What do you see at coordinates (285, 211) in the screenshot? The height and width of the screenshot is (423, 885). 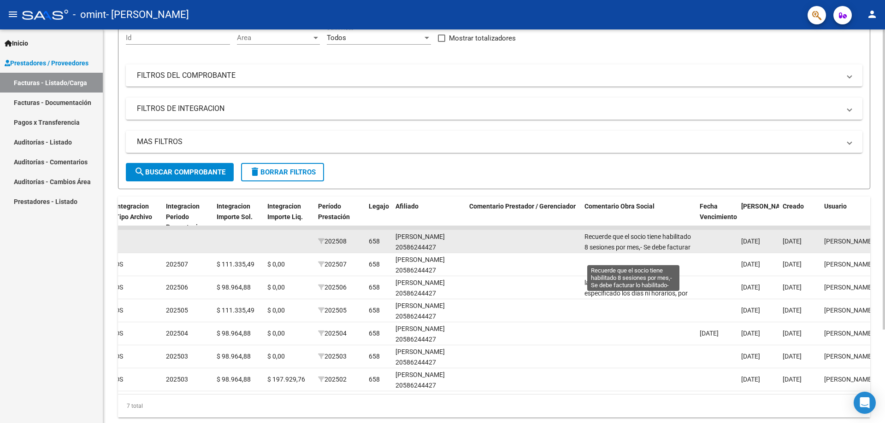 I see `span: Integracion Importe Liq.` at bounding box center [285, 211].